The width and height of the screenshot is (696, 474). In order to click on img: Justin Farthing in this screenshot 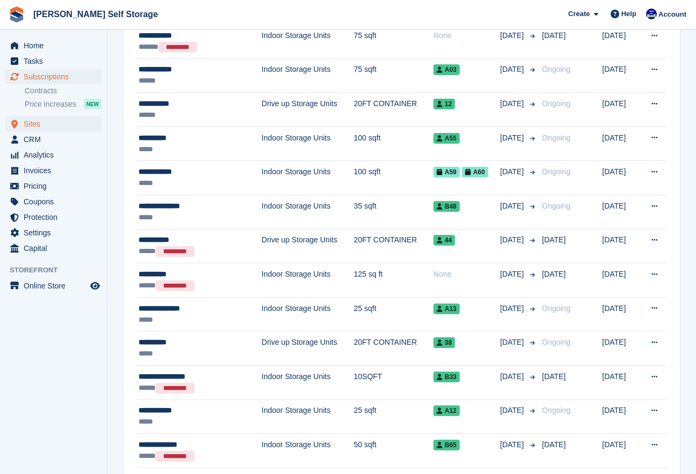, I will do `click(651, 14)`.